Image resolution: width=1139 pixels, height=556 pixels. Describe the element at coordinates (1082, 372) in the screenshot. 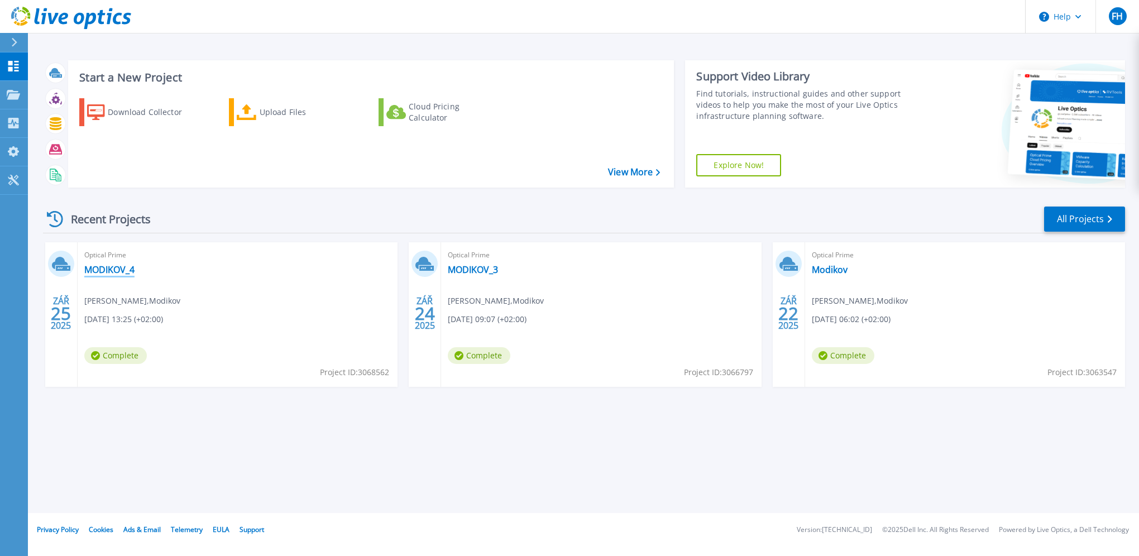

I see `span: Project ID: 3063547` at that location.